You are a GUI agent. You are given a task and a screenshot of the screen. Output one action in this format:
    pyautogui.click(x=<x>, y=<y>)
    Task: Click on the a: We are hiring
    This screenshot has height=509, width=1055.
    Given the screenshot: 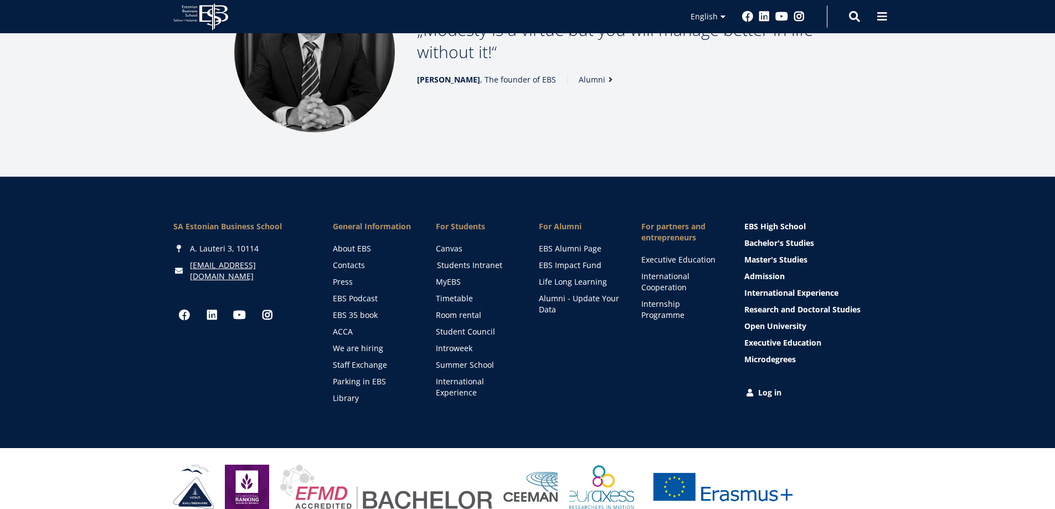 What is the action you would take?
    pyautogui.click(x=373, y=348)
    